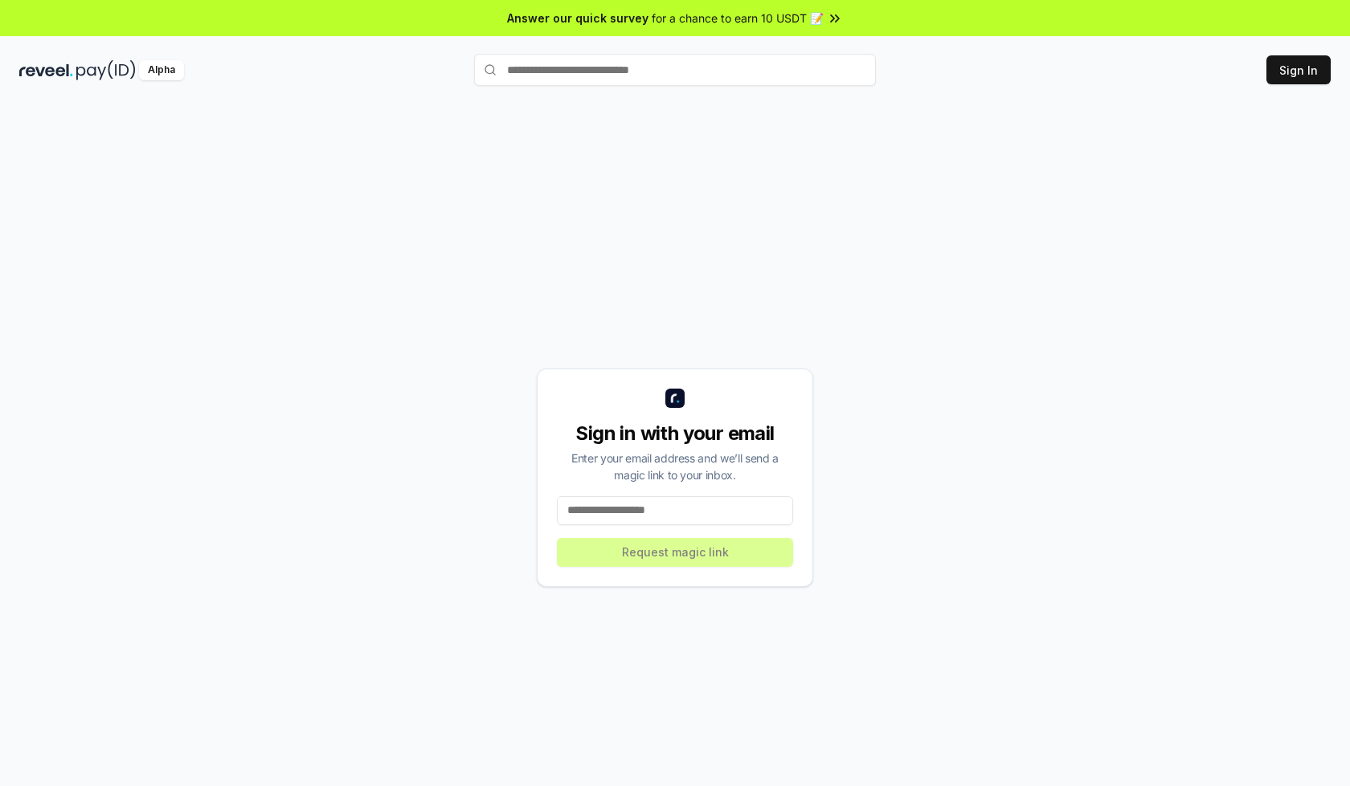  I want to click on span: for a chance to earn 10 USDT 📝, so click(737, 18).